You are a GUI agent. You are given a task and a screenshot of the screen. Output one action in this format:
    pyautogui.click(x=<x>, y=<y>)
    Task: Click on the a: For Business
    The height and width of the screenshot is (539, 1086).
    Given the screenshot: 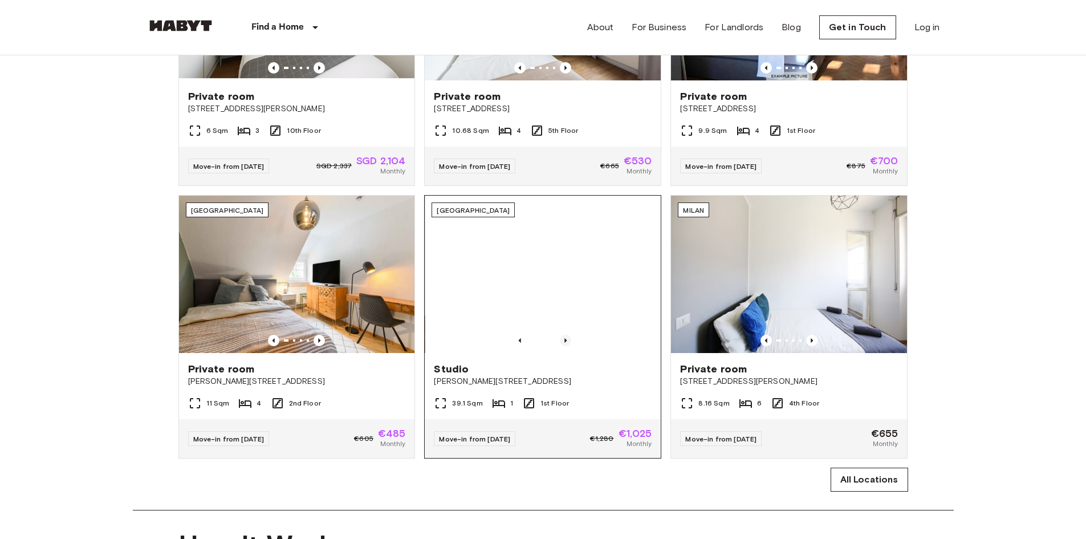 What is the action you would take?
    pyautogui.click(x=659, y=27)
    